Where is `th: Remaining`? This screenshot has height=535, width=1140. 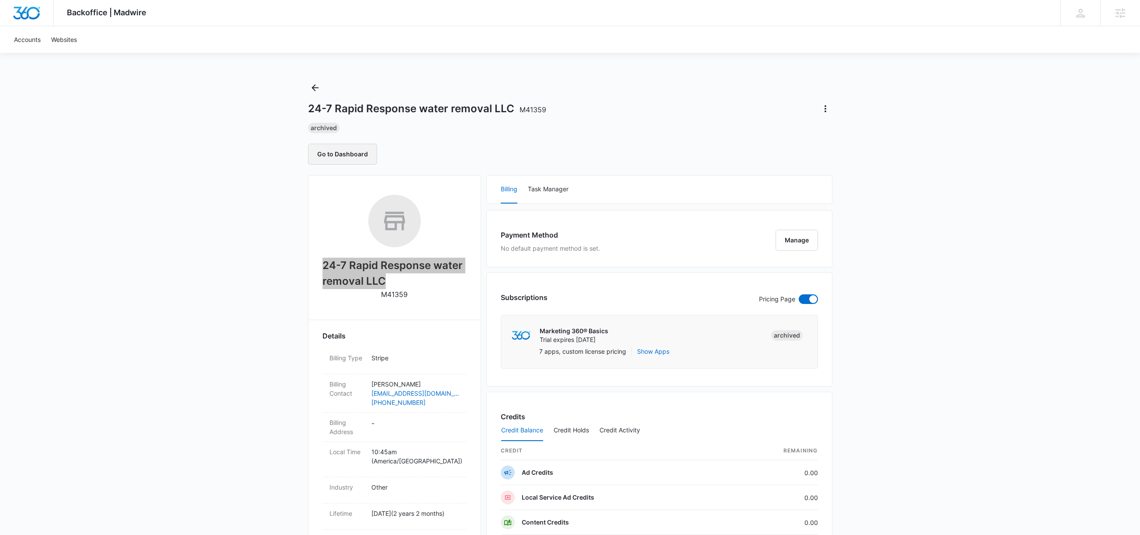 th: Remaining is located at coordinates (771, 451).